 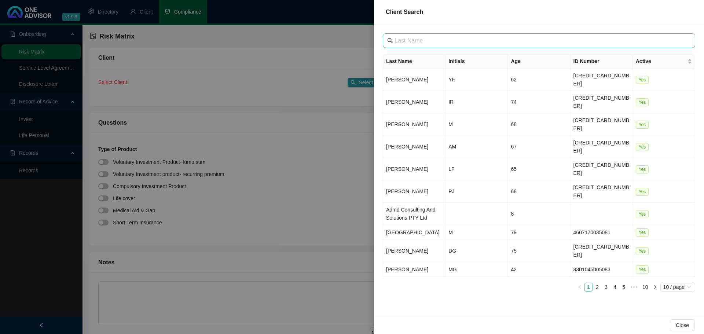 What do you see at coordinates (514, 147) in the screenshot?
I see `span: 67` at bounding box center [514, 147].